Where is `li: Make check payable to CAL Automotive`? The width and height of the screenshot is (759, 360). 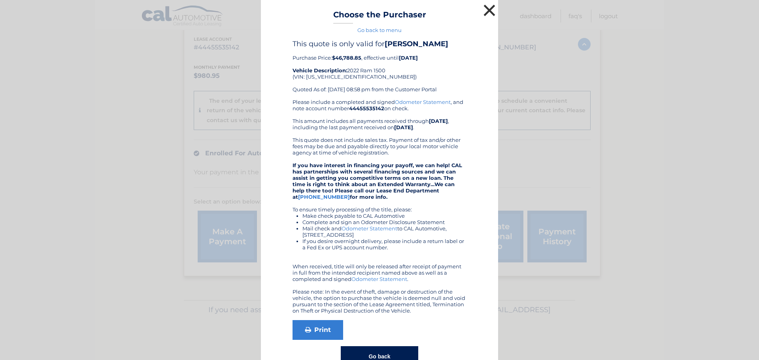
li: Make check payable to CAL Automotive is located at coordinates (384, 216).